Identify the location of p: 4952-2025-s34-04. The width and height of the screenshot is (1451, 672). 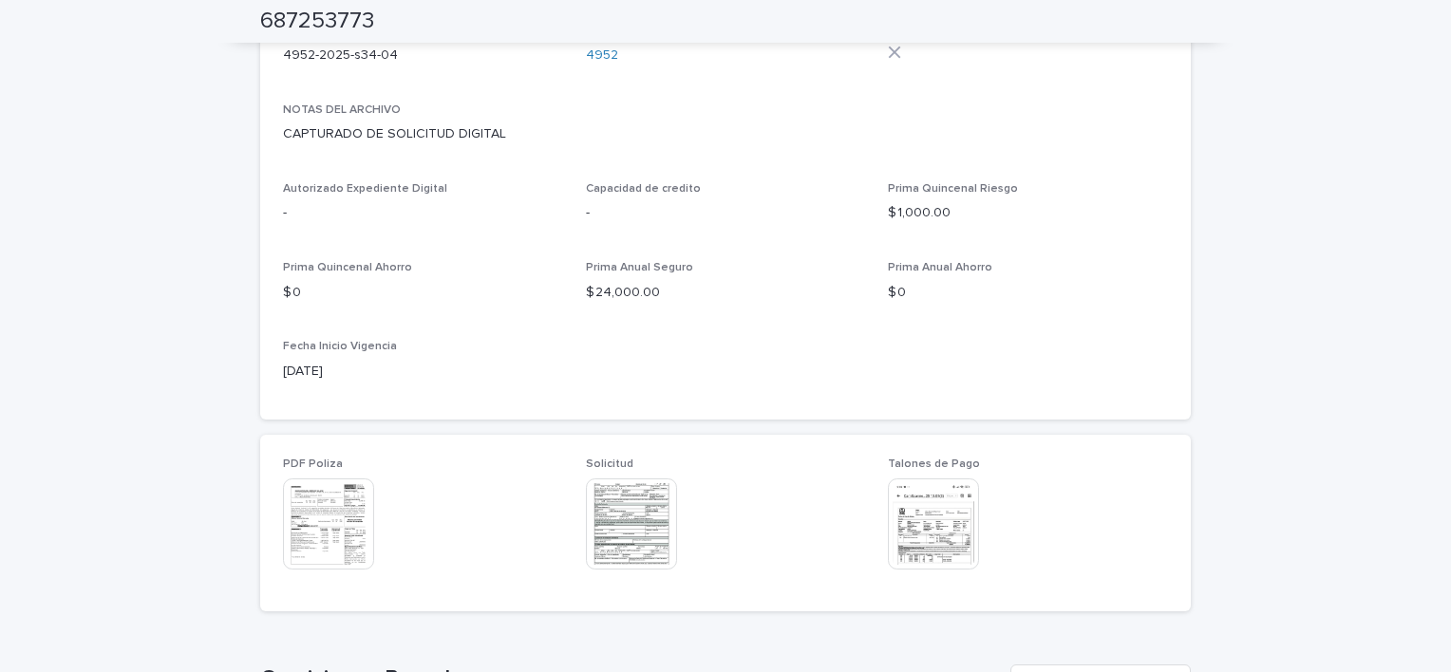
(423, 55).